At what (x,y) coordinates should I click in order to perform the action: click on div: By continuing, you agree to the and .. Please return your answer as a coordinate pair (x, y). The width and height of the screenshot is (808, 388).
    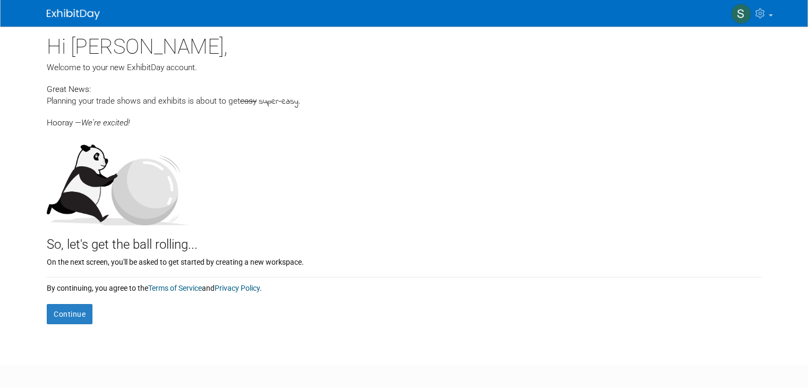
    Looking at the image, I should click on (404, 285).